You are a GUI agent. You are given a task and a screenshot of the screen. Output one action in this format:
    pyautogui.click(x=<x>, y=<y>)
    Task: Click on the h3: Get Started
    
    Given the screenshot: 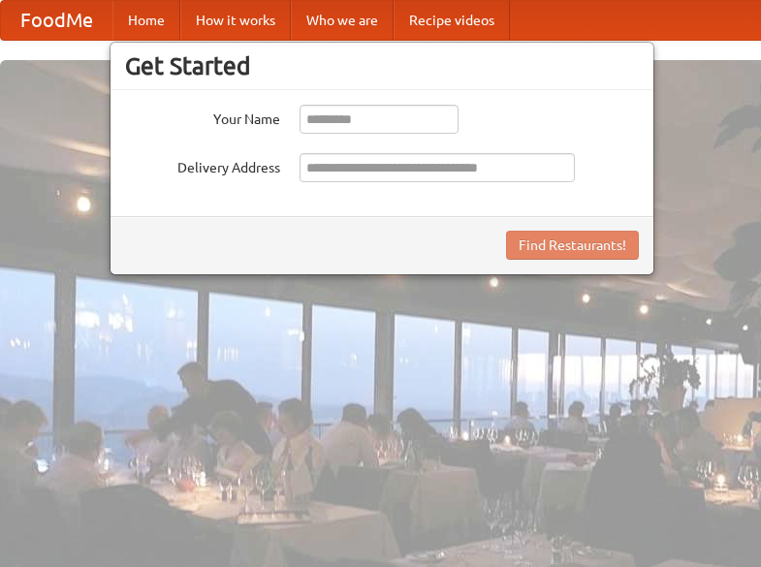 What is the action you would take?
    pyautogui.click(x=382, y=66)
    